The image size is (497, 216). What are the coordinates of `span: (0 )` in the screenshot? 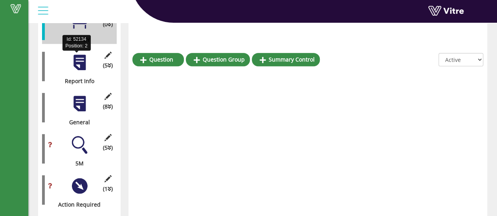 It's located at (108, 24).